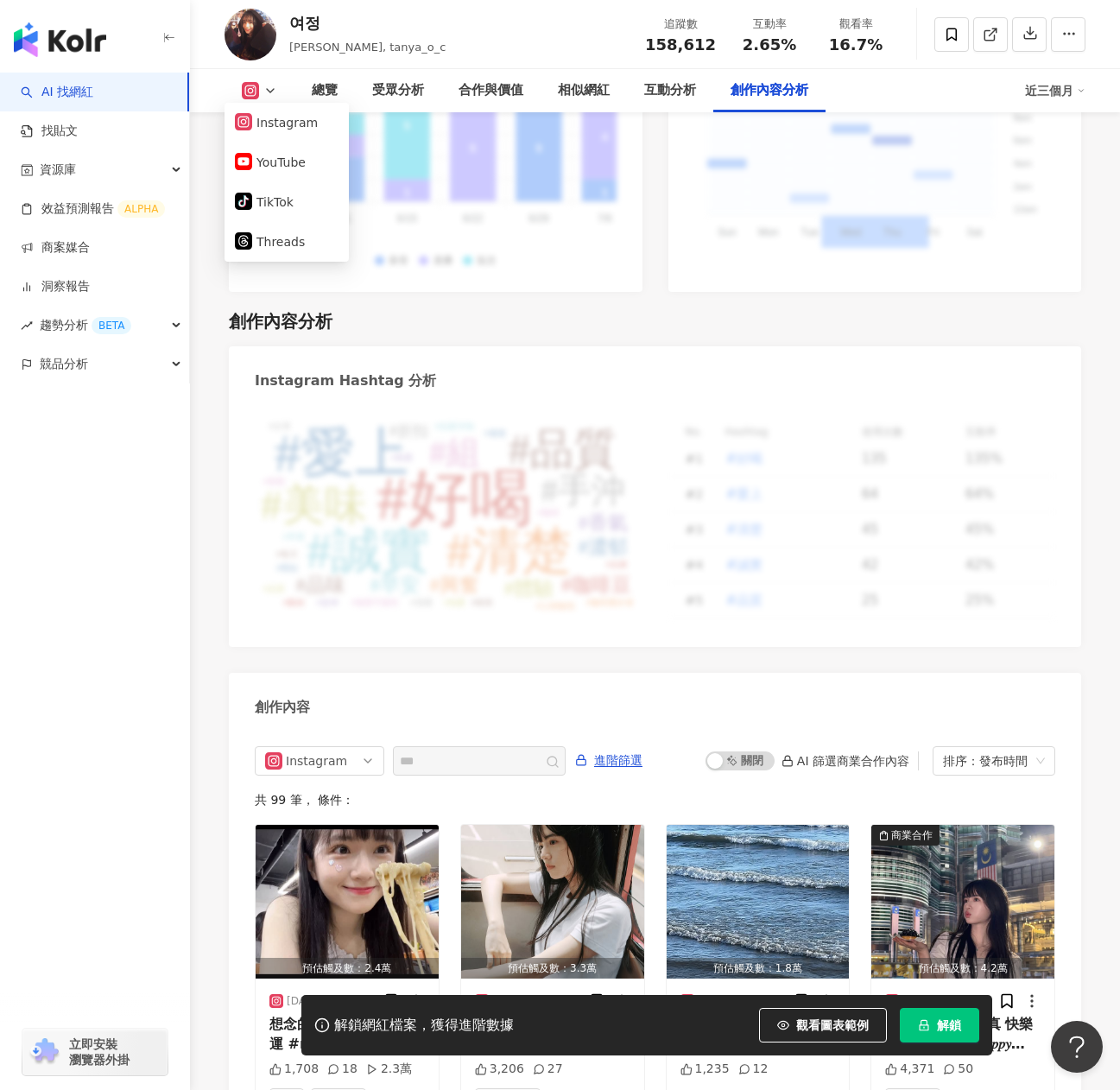 The width and height of the screenshot is (1120, 1090). I want to click on div: 27, so click(547, 1069).